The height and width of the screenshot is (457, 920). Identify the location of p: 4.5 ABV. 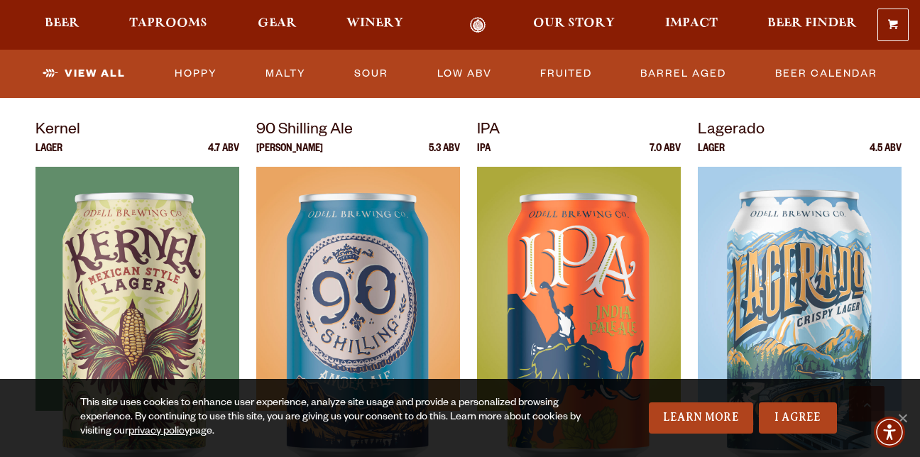
(886, 156).